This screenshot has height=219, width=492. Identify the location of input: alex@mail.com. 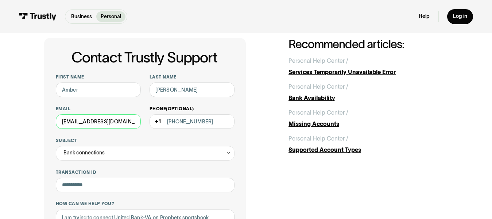
(98, 121).